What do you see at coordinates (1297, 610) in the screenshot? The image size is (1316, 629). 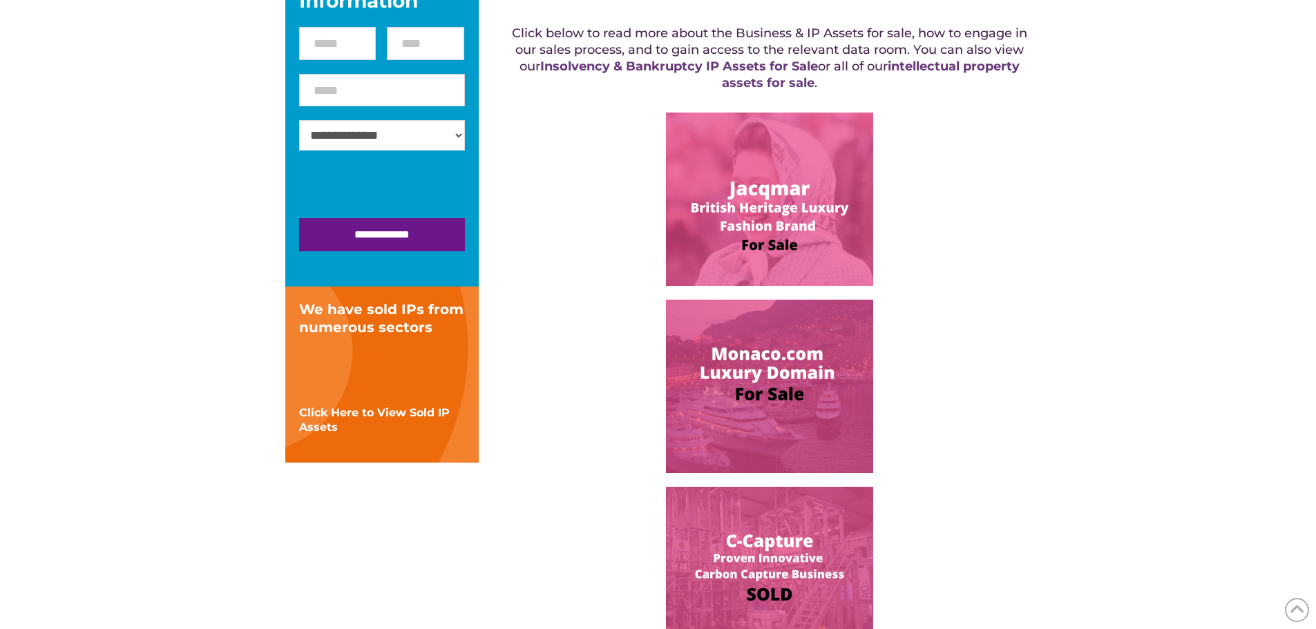 I see `span: Back to Top` at bounding box center [1297, 610].